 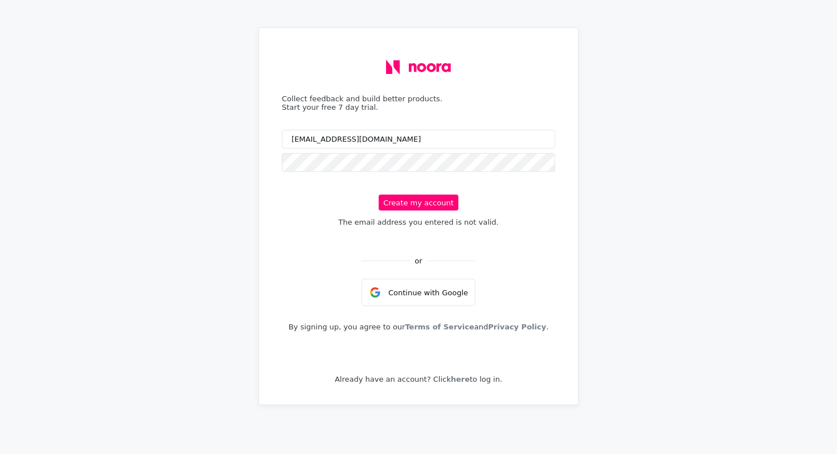 I want to click on a: Terms of Service, so click(x=439, y=327).